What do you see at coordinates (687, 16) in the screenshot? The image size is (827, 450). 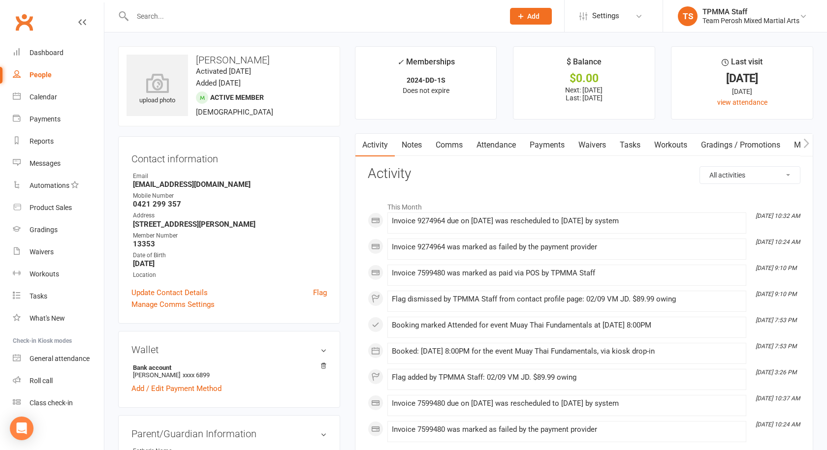 I see `div: TS` at bounding box center [687, 16].